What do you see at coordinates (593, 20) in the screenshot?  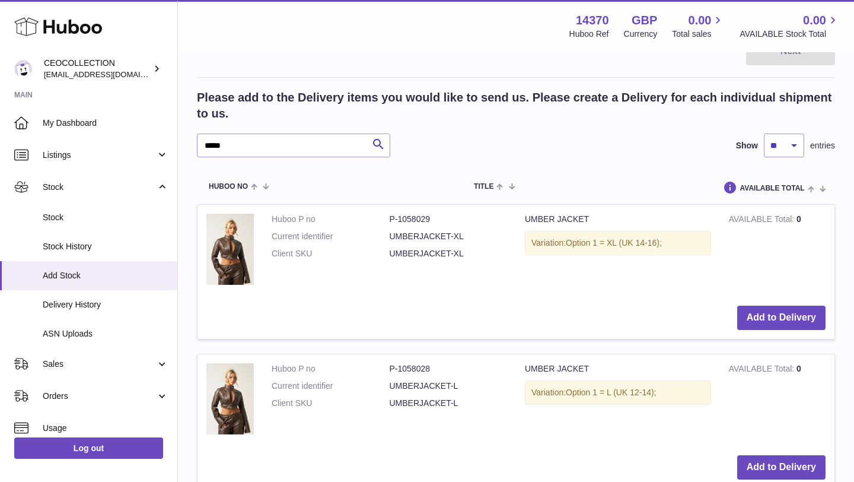 I see `strong: 14370` at bounding box center [593, 20].